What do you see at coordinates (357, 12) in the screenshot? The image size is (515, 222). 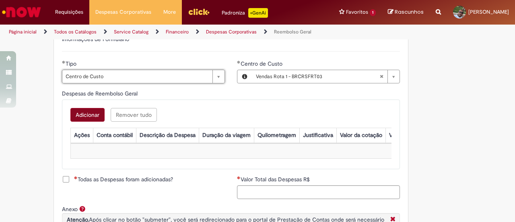 I see `span: Favoritos` at bounding box center [357, 12].